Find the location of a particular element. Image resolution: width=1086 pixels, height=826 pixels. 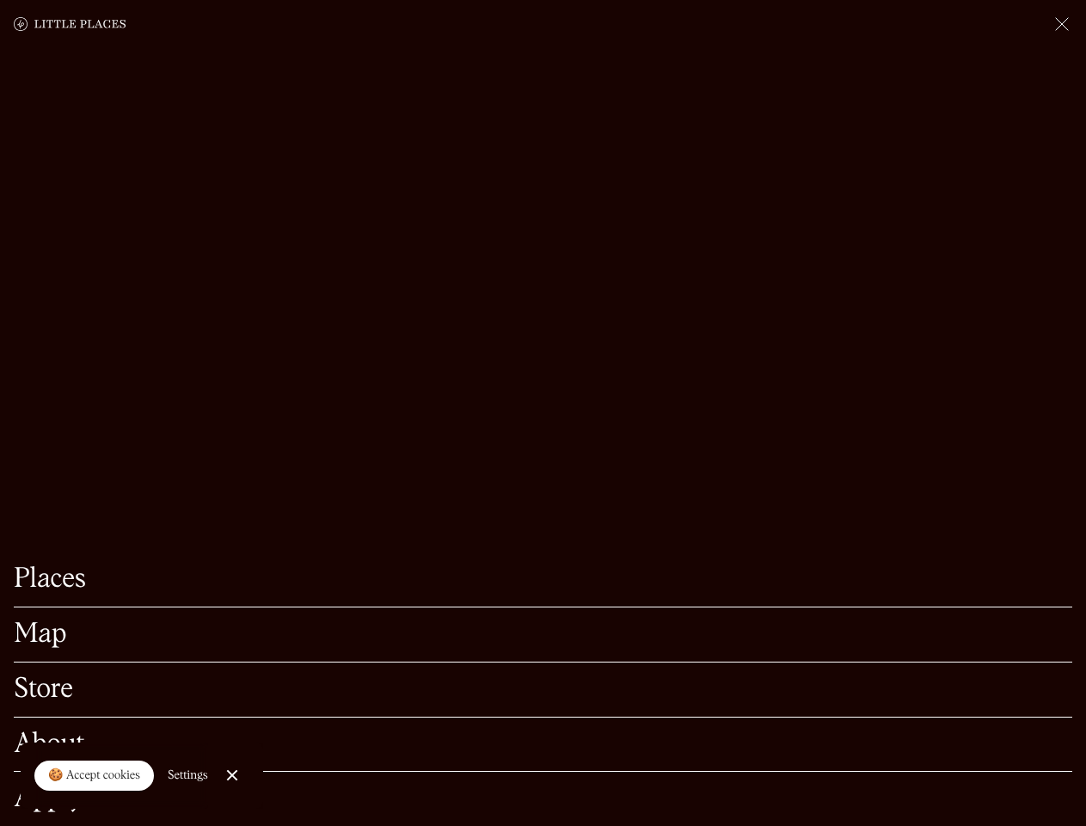

div: 🍪 Accept cookies is located at coordinates (94, 776).